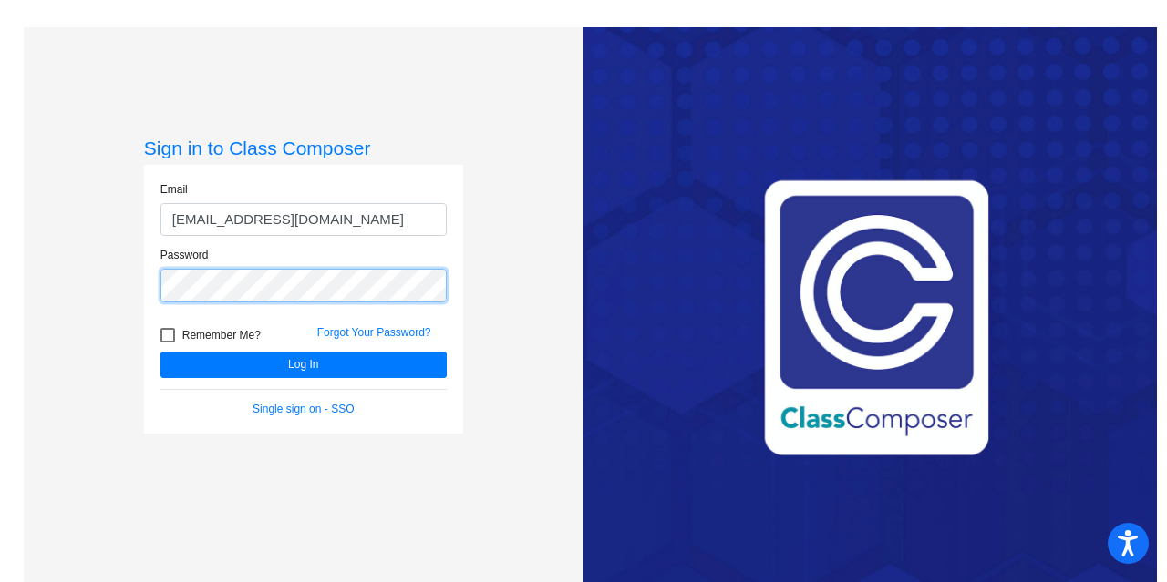 The height and width of the screenshot is (582, 1167). I want to click on button: Log In, so click(304, 365).